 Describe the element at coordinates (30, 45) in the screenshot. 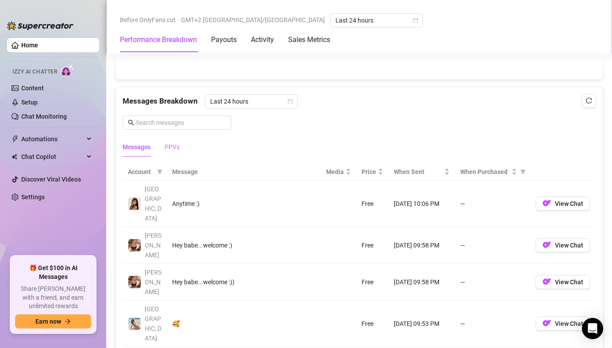

I see `a: Home` at that location.